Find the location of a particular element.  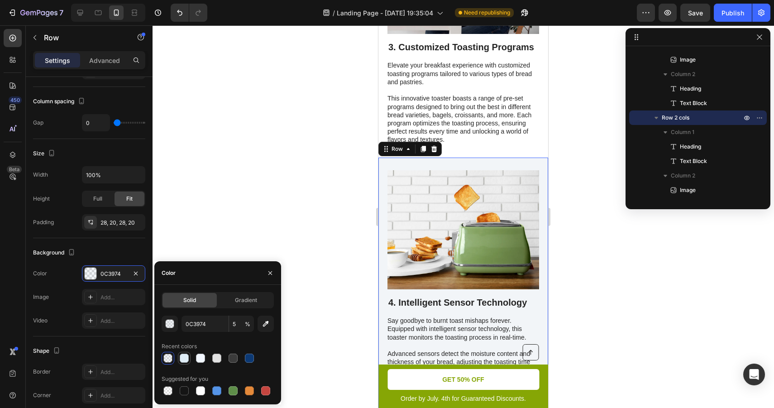

p: Advanced is located at coordinates (105, 60).